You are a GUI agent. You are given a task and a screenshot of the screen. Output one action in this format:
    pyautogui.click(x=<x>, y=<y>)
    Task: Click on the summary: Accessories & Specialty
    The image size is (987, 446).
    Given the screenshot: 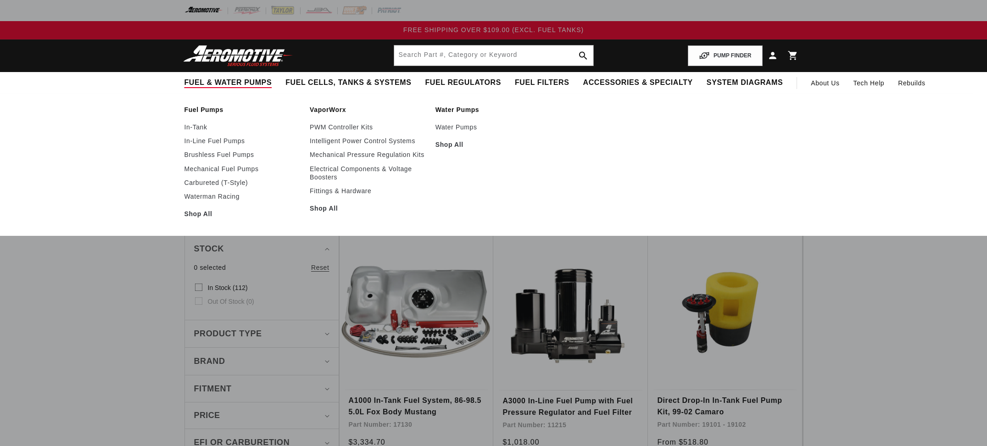 What is the action you would take?
    pyautogui.click(x=638, y=83)
    